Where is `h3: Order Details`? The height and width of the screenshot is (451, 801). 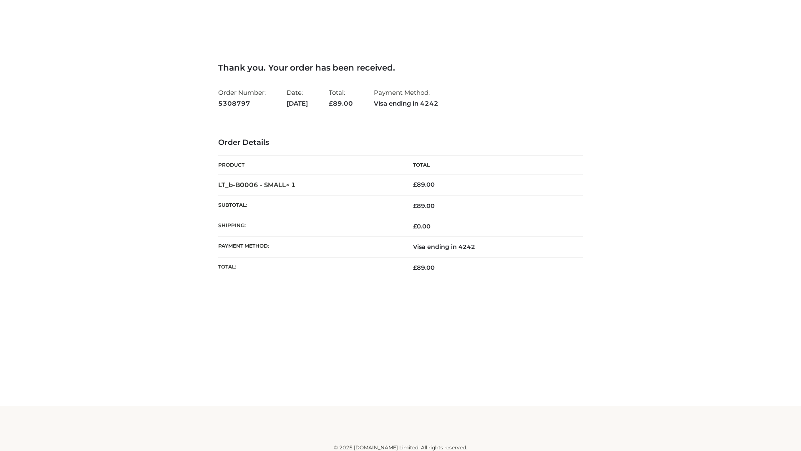
h3: Order Details is located at coordinates (401, 143).